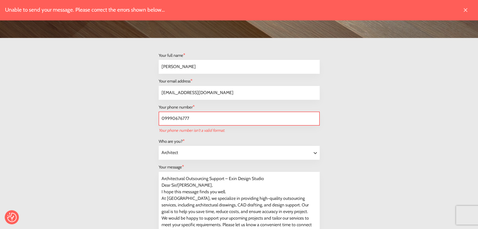 This screenshot has height=229, width=478. What do you see at coordinates (239, 10) in the screenshot?
I see `span: Unable to send your message. Please correct the errors shown below…` at bounding box center [239, 10].